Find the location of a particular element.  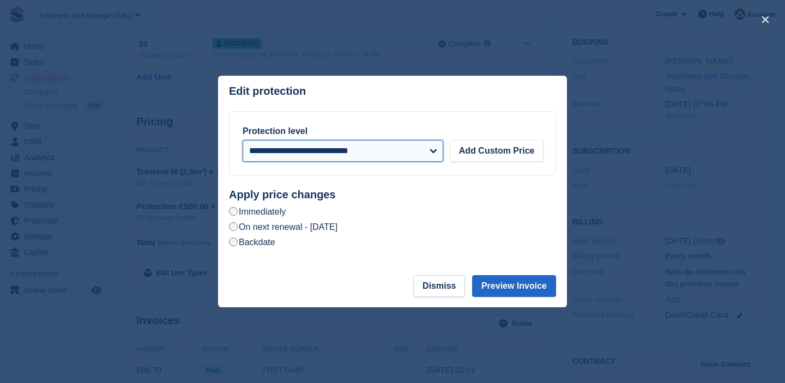

button: close is located at coordinates (765, 20).